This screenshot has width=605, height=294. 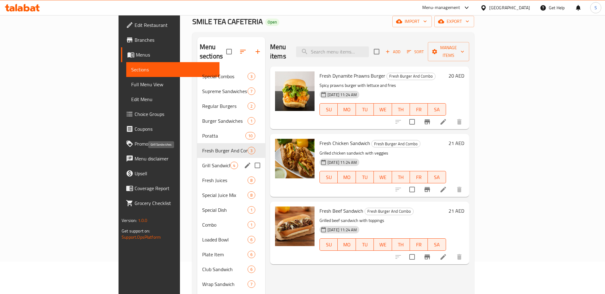 I want to click on span: Fresh Beef Sandwich, so click(x=342, y=211).